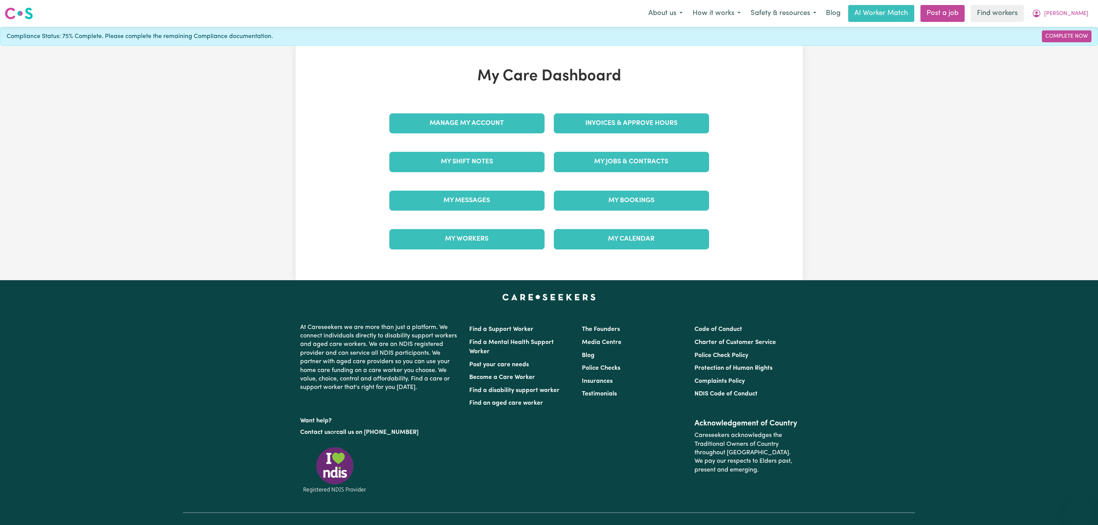  Describe the element at coordinates (467, 123) in the screenshot. I see `a: Manage My Account` at that location.